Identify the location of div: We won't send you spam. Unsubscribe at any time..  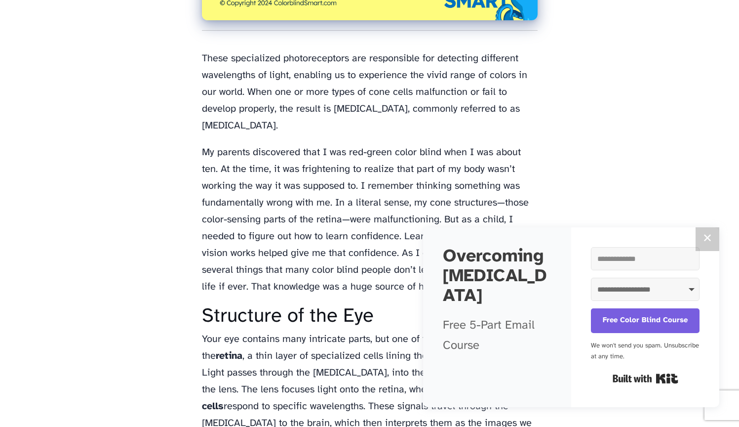
(646, 351).